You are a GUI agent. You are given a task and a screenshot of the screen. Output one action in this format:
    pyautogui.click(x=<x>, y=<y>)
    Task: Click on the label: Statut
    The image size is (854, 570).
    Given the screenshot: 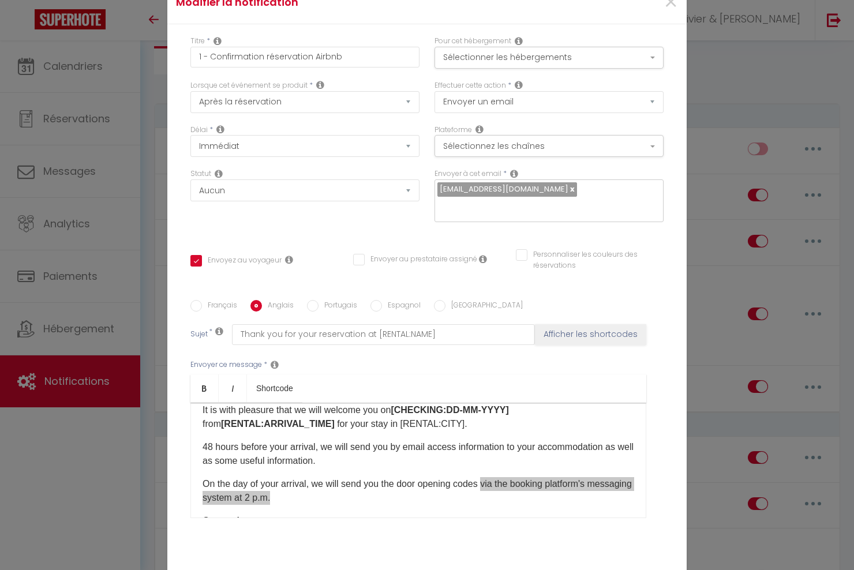 What is the action you would take?
    pyautogui.click(x=201, y=174)
    